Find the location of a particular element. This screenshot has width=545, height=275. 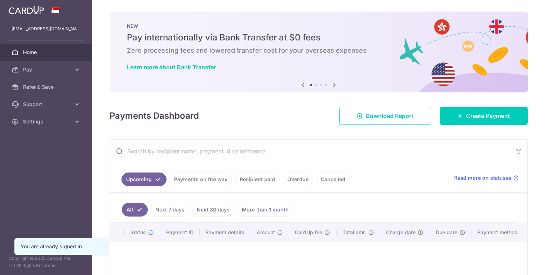

a: Recipient paid is located at coordinates (257, 179).